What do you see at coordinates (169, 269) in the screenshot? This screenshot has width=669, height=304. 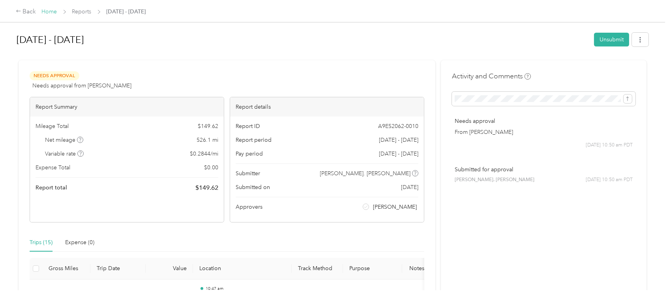 I see `th: Value` at bounding box center [169, 269].